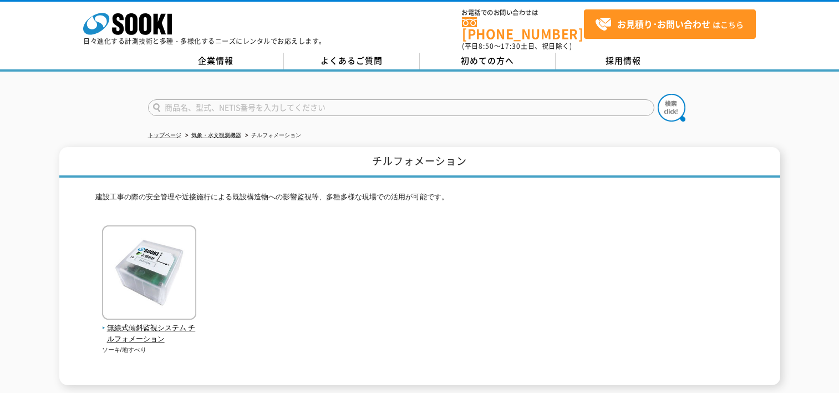  Describe the element at coordinates (670, 24) in the screenshot. I see `a: お見積り･お問い合わせはこちら` at that location.